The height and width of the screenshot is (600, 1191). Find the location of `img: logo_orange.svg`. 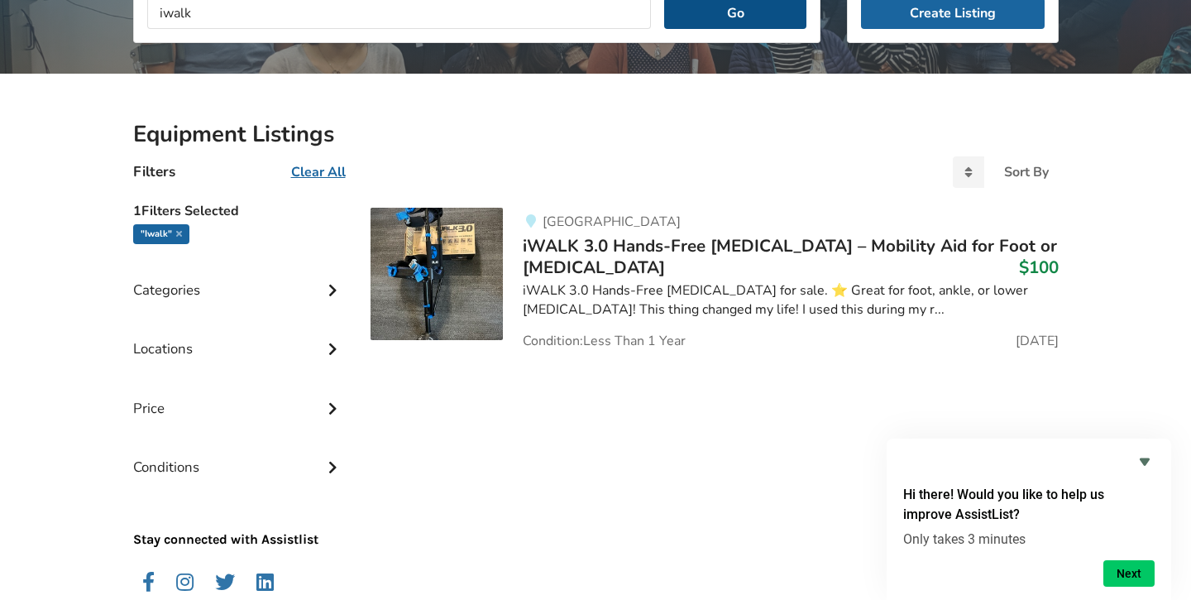

img: logo_orange.svg is located at coordinates (33, 33).